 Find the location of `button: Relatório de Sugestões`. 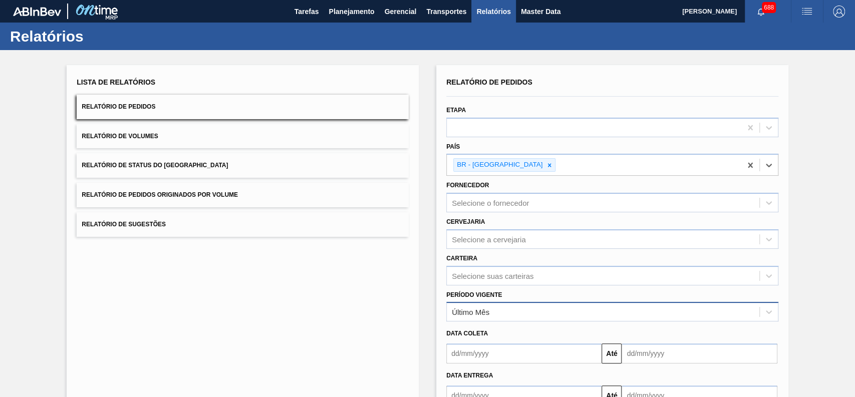

button: Relatório de Sugestões is located at coordinates (242, 224).